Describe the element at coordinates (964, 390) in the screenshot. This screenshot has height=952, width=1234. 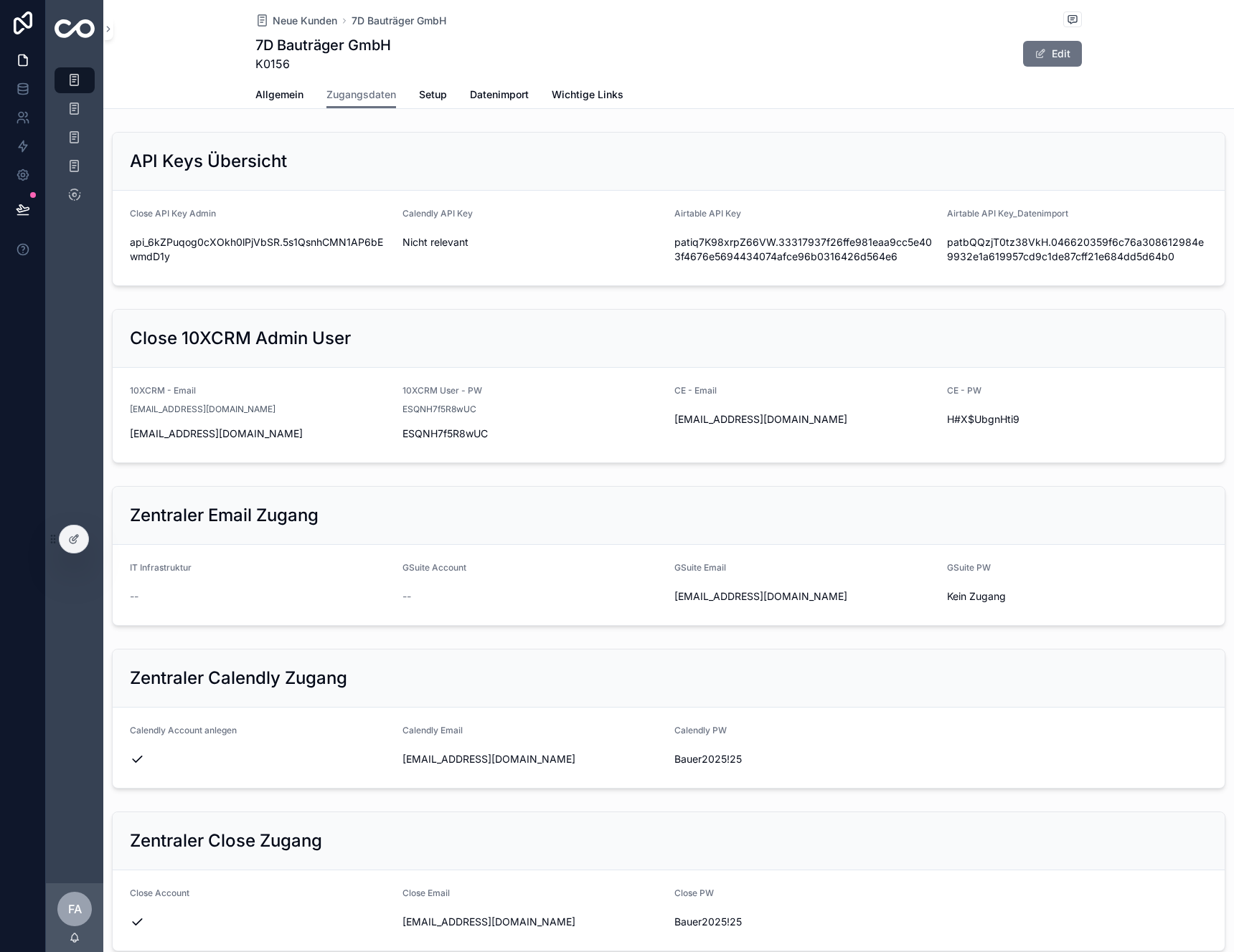
I see `span: CE - PW` at that location.